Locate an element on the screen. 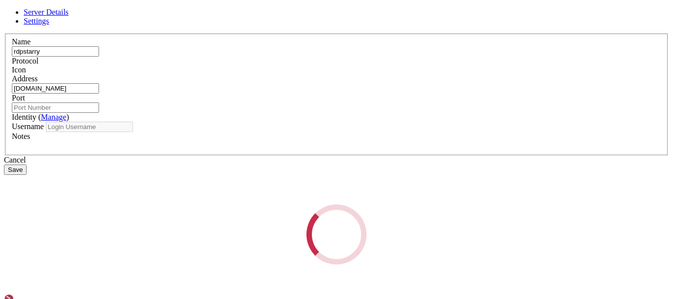 The width and height of the screenshot is (673, 299). input: Host Name or IP is located at coordinates (55, 88).